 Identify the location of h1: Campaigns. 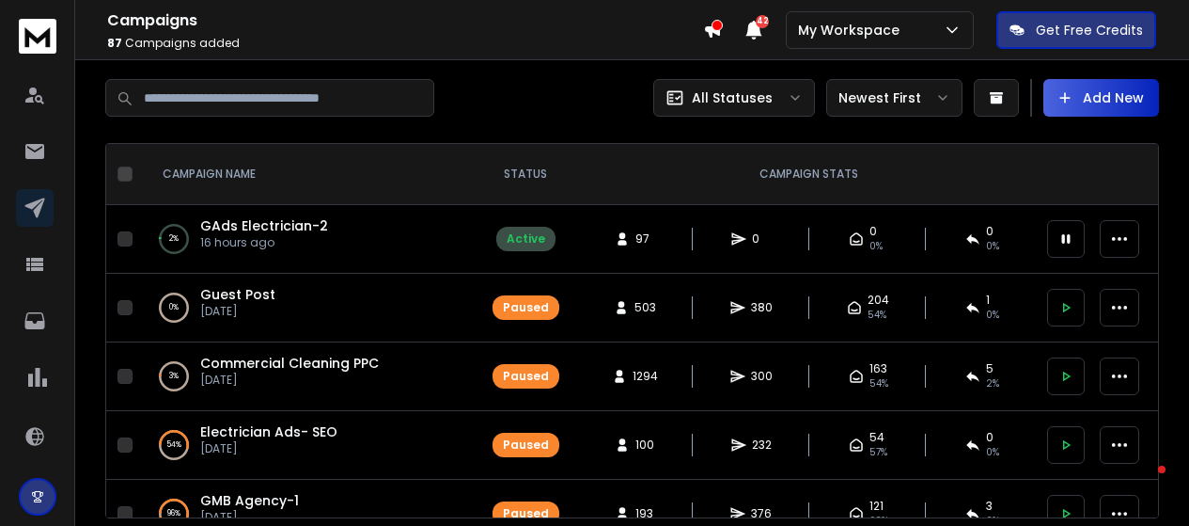
(405, 21).